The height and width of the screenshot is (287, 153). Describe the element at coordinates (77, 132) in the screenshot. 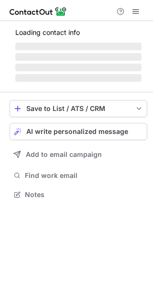

I see `span: AI write personalized message` at that location.